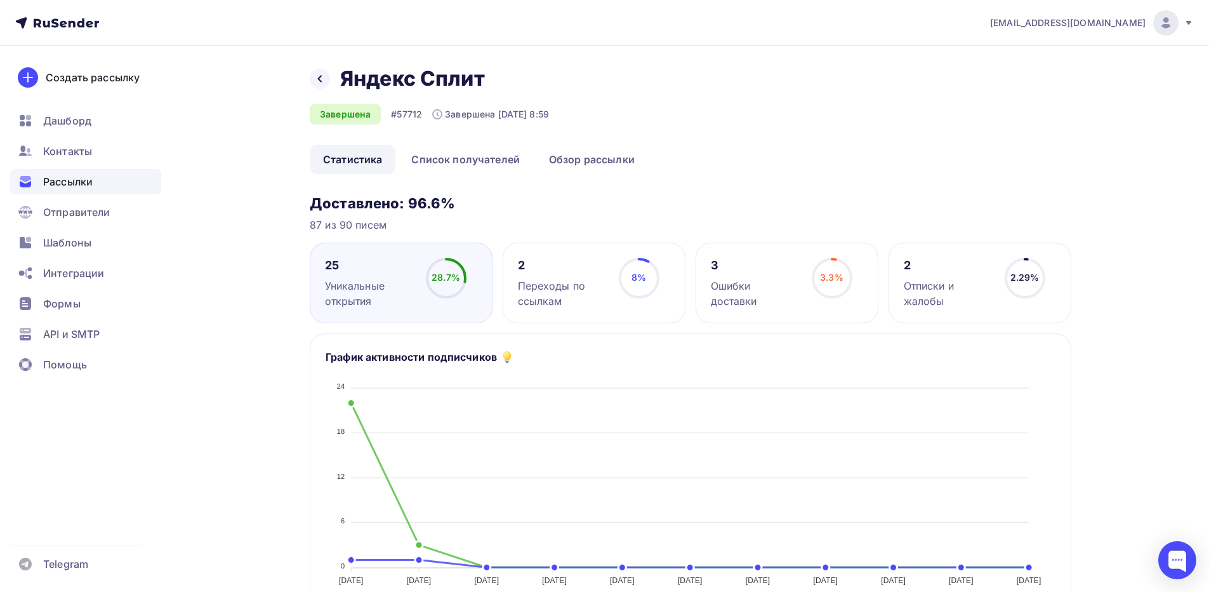 The height and width of the screenshot is (592, 1209). What do you see at coordinates (86, 182) in the screenshot?
I see `a: Рассылки` at bounding box center [86, 182].